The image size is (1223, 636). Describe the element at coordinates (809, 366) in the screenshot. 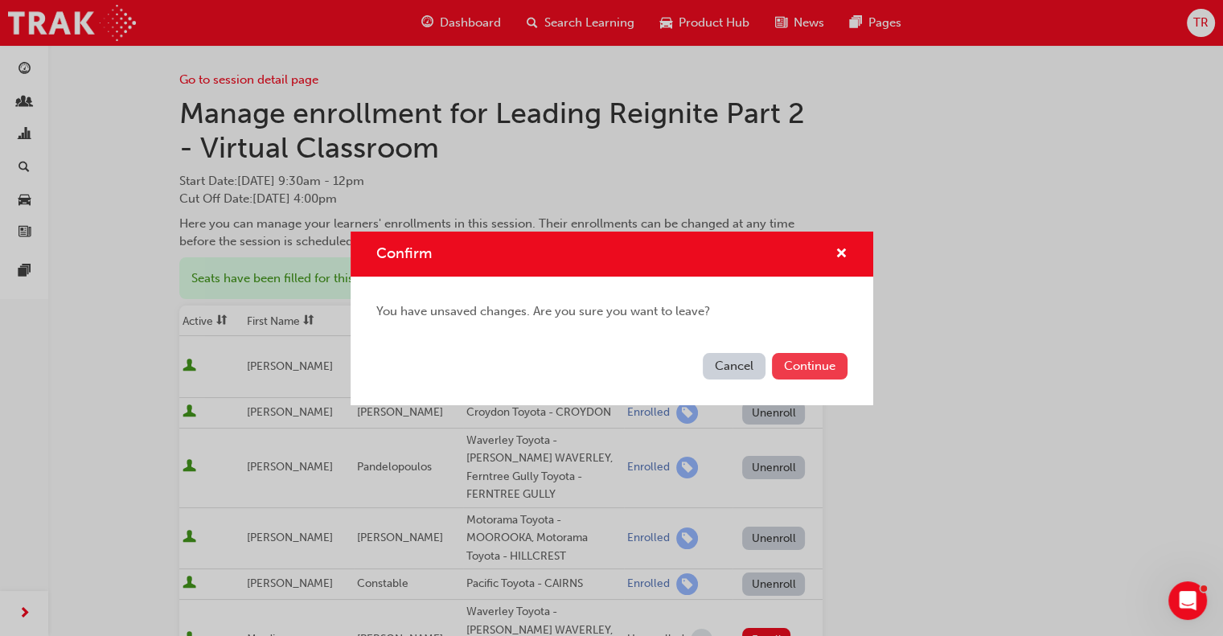

I see `button: Continue` at that location.